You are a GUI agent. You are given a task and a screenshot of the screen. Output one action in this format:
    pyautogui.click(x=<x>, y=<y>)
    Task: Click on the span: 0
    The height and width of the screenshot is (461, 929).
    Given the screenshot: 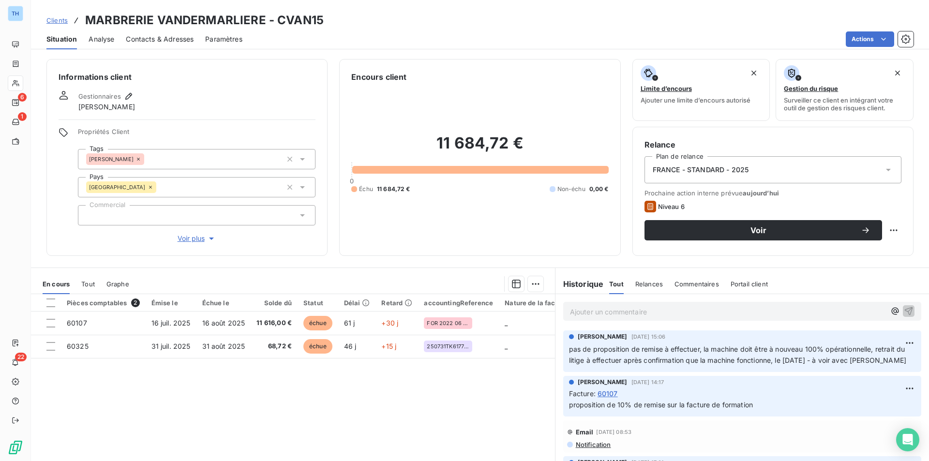 What is the action you would take?
    pyautogui.click(x=352, y=181)
    